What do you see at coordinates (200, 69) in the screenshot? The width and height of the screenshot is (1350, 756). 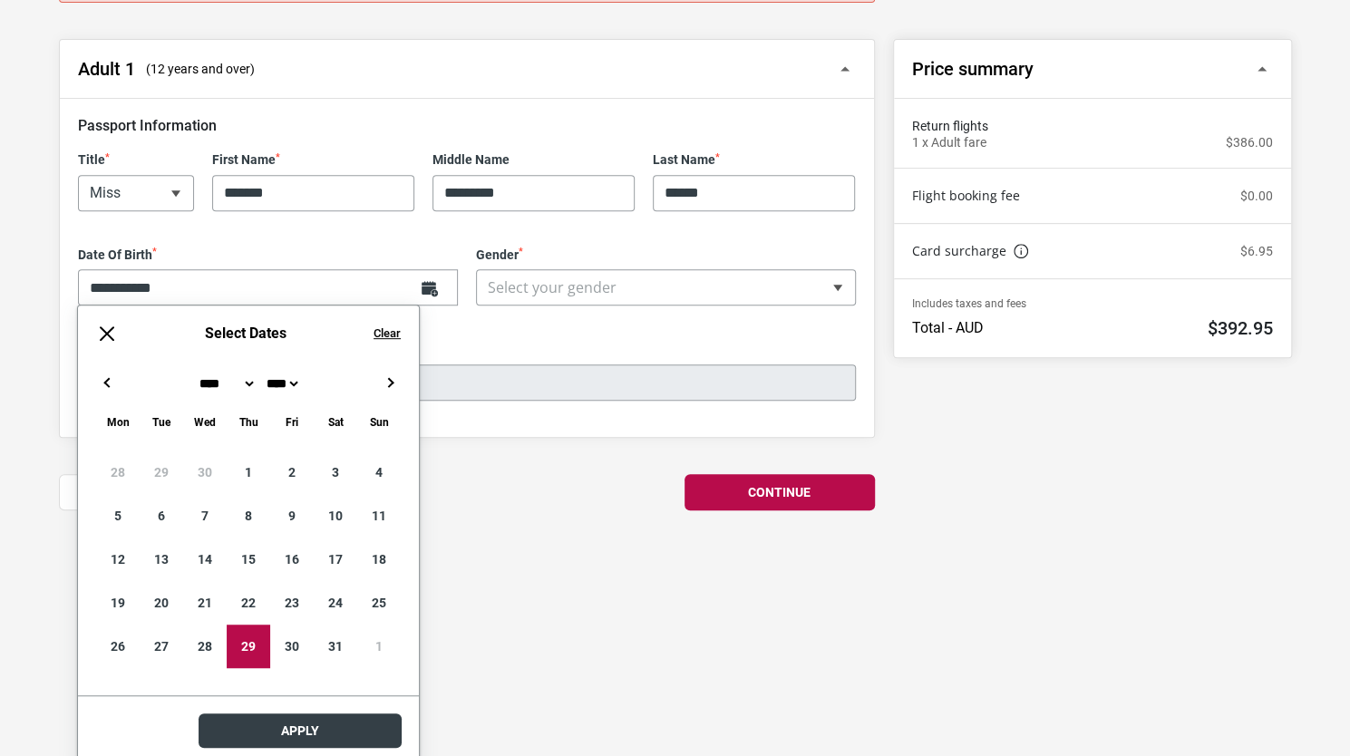 I see `span: (12 years and over)` at bounding box center [200, 69].